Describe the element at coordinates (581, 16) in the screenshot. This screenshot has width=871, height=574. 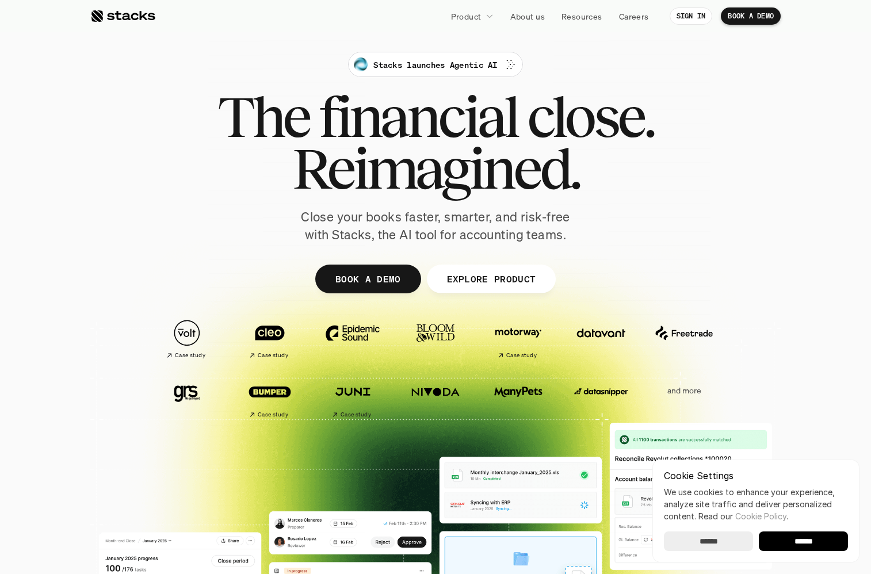
I see `a: Resources` at that location.